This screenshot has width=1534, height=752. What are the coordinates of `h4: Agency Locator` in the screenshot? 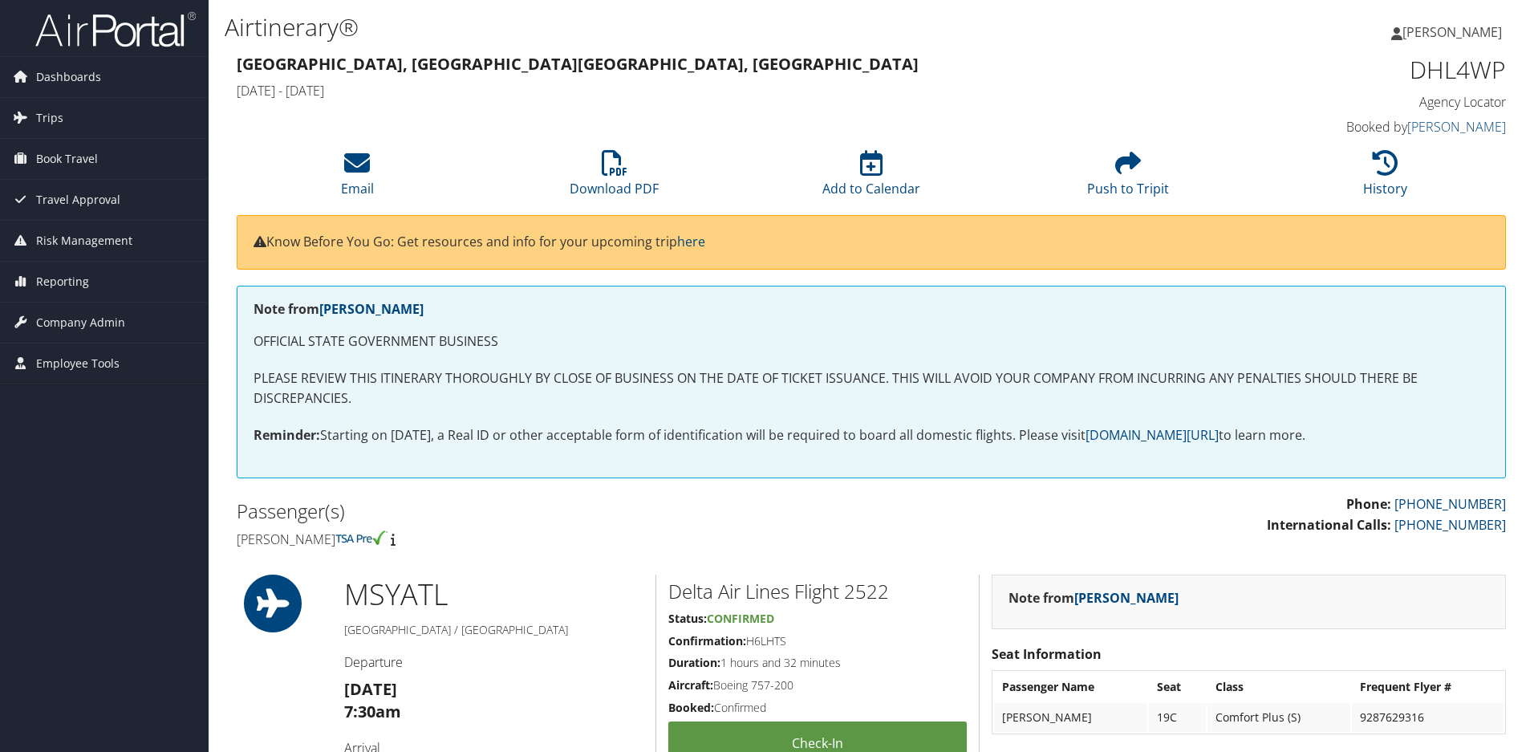 It's located at (1356, 102).